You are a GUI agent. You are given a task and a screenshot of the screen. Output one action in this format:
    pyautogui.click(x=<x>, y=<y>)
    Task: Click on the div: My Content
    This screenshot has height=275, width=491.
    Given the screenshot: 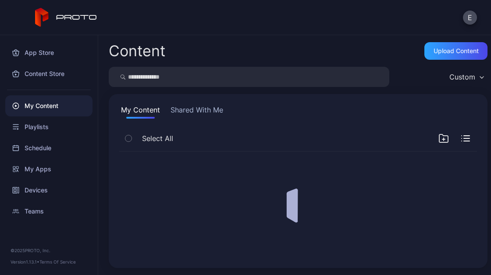 What is the action you would take?
    pyautogui.click(x=49, y=106)
    